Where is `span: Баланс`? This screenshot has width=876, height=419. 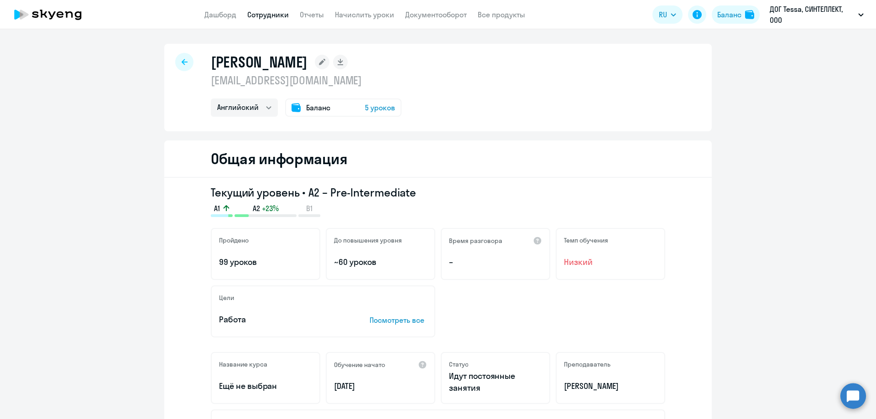
span: Баланс is located at coordinates (318, 108).